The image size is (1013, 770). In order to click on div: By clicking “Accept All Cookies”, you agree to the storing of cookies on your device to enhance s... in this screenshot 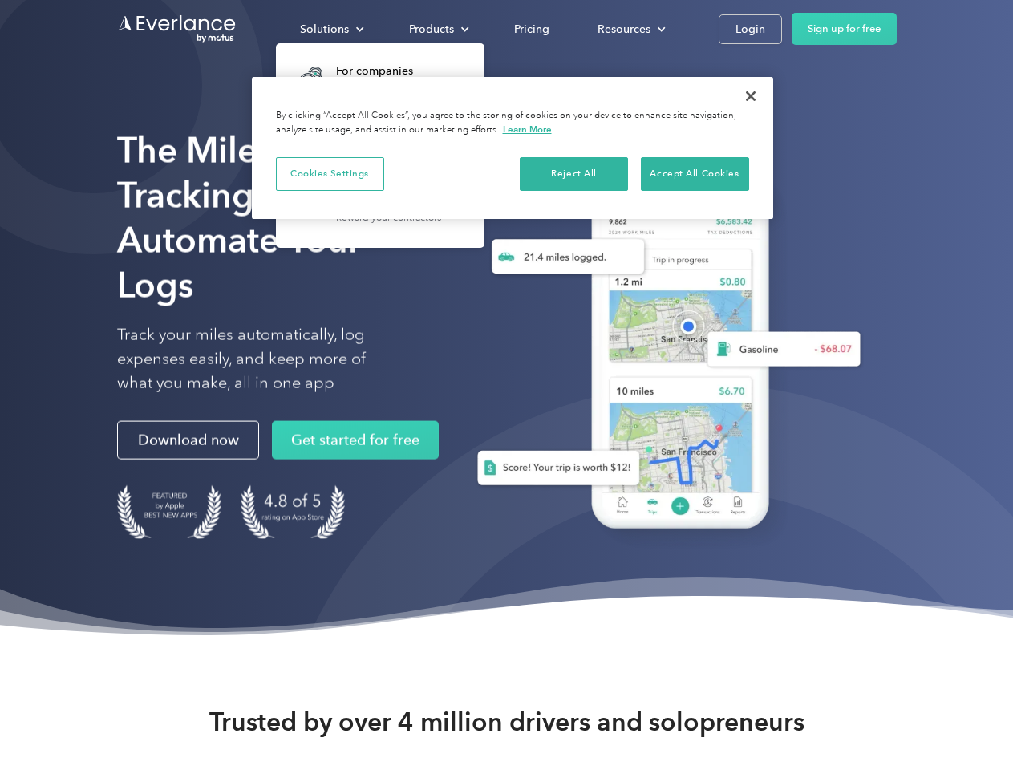, I will do `click(513, 123)`.